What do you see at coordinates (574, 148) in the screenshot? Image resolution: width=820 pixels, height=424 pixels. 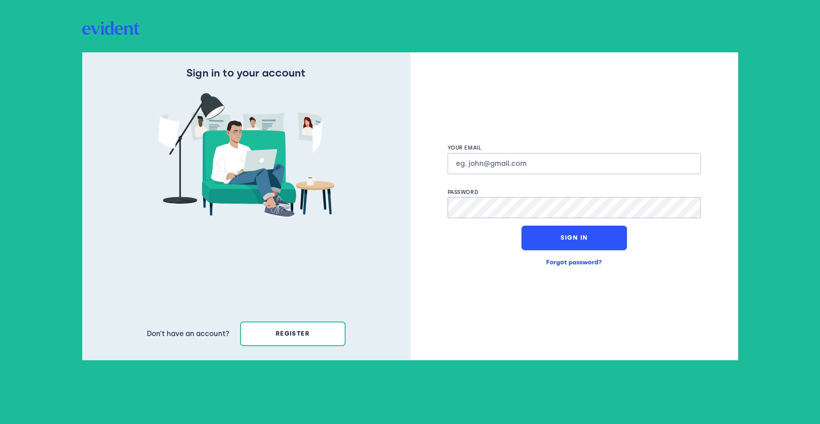 I see `label: Your email` at bounding box center [574, 148].